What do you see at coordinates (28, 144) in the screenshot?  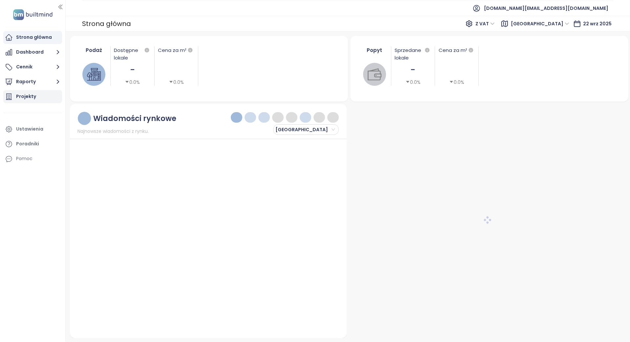 I see `div: Poradniki` at bounding box center [28, 144].